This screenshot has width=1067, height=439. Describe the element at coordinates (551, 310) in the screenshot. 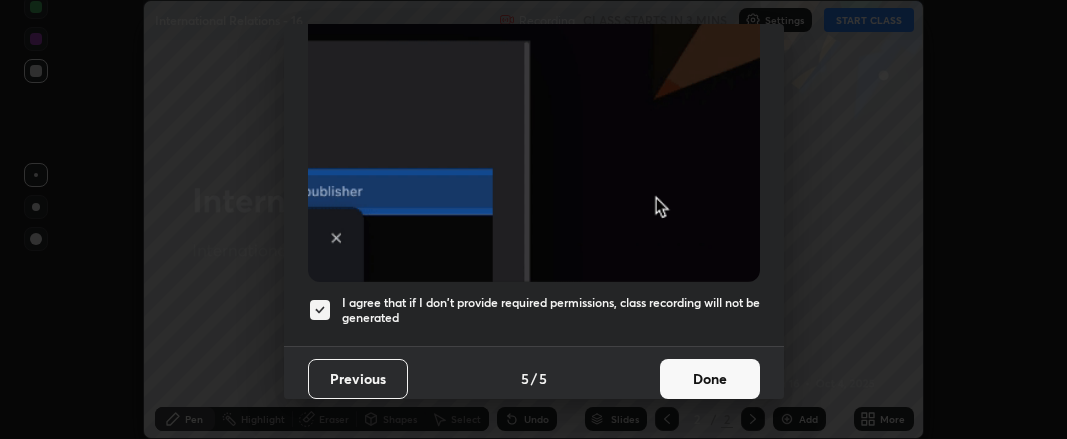

I see `h5: I agree that if I don't provide required permissions, class recording will not be generated` at that location.